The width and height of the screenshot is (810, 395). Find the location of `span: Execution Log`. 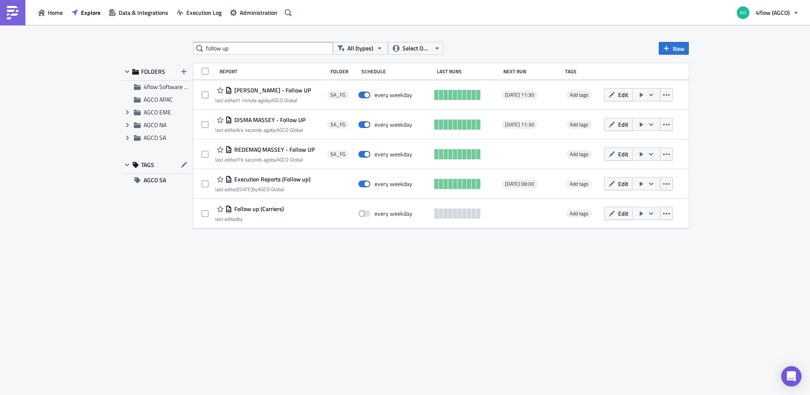

span: Execution Log is located at coordinates (204, 12).